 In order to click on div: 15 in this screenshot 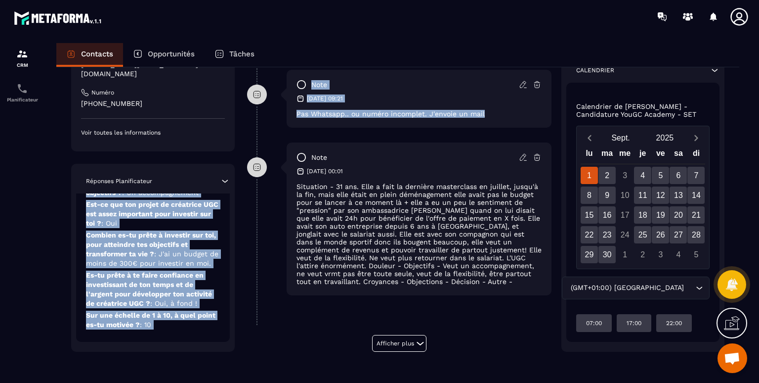, I will do `click(589, 215)`.